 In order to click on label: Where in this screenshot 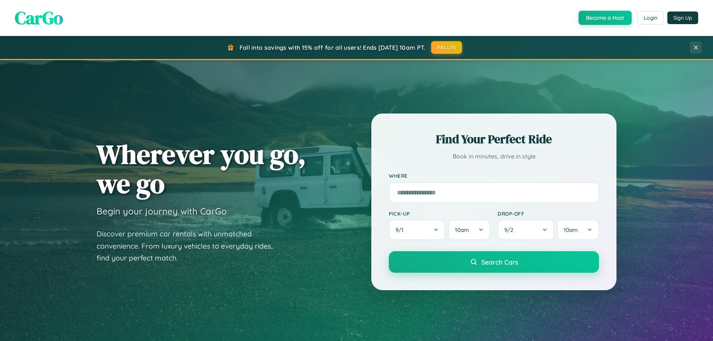, I will do `click(494, 176)`.